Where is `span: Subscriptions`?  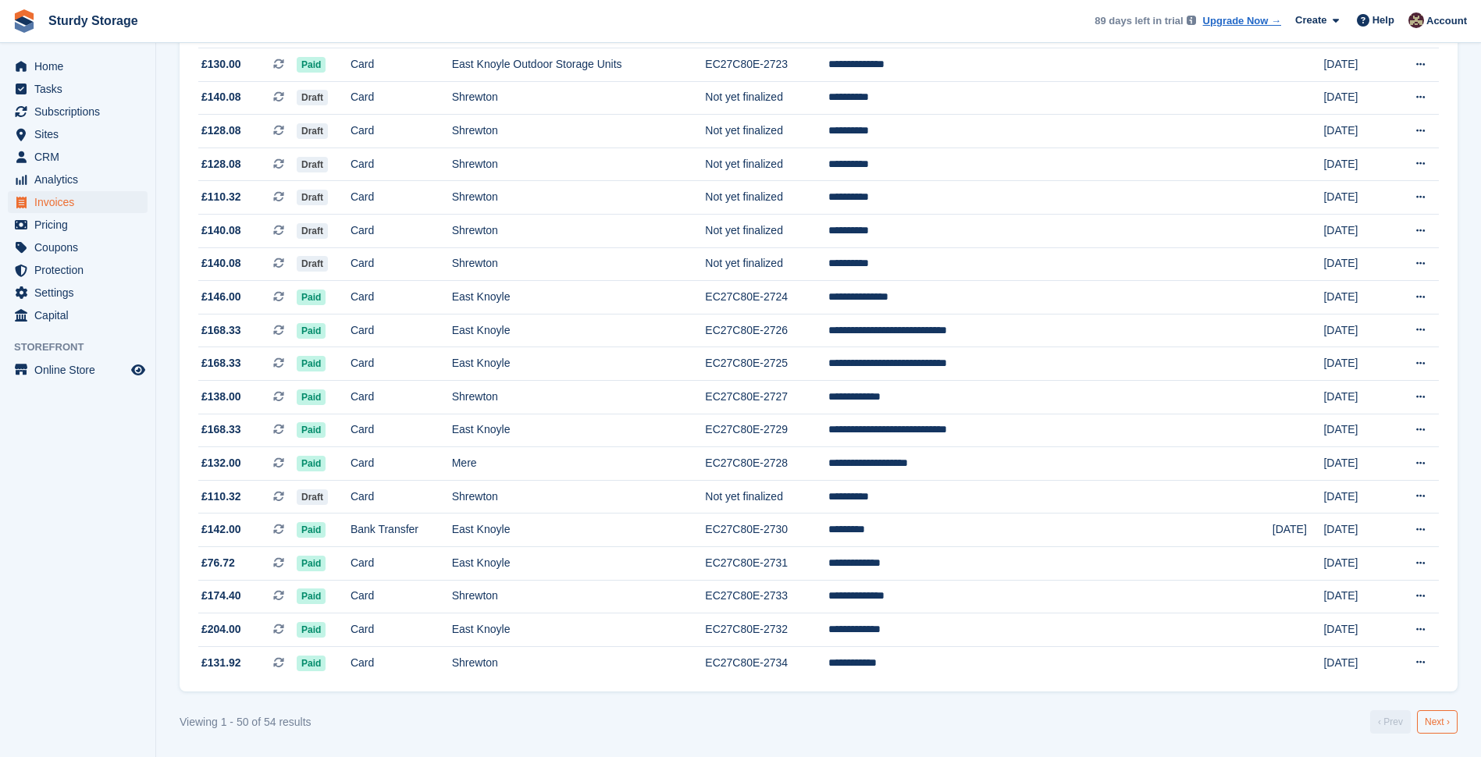 span: Subscriptions is located at coordinates (81, 112).